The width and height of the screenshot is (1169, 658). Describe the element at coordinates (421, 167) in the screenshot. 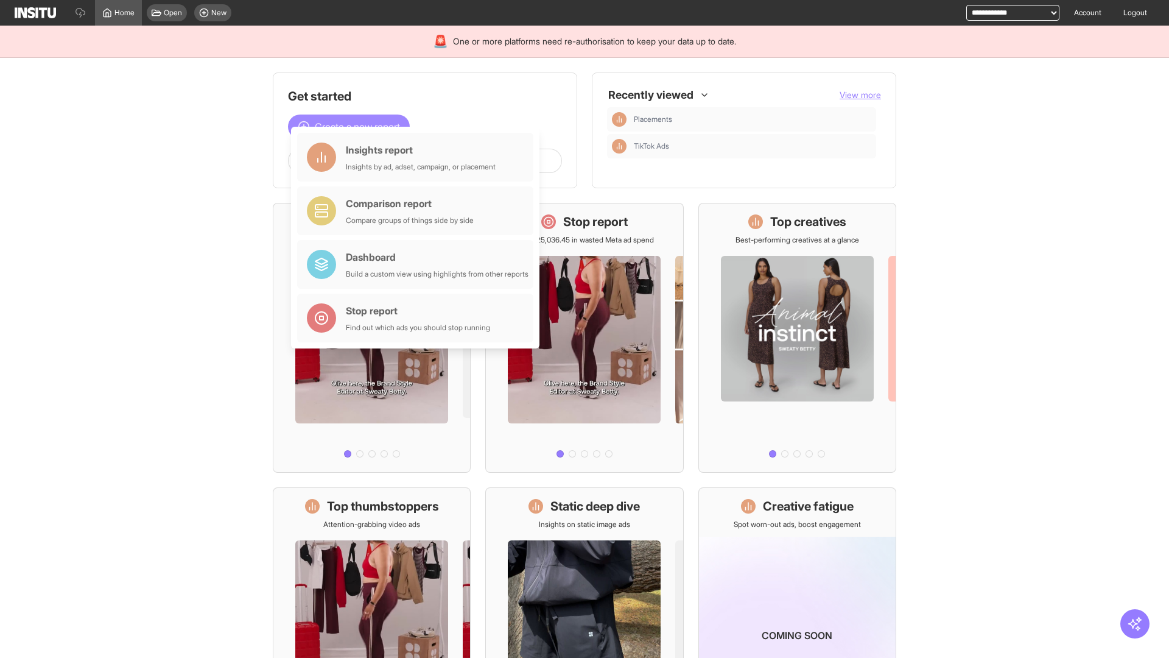

I see `div: Insights by ad, adset, campaign, or placement` at that location.